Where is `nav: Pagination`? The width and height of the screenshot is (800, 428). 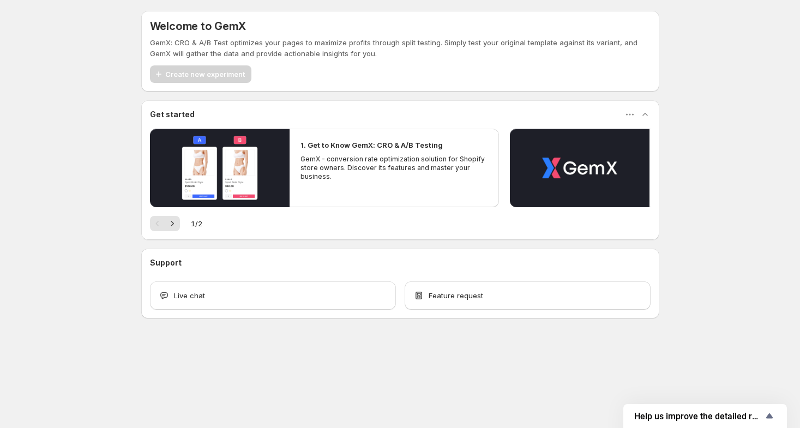
nav: Pagination is located at coordinates (165, 223).